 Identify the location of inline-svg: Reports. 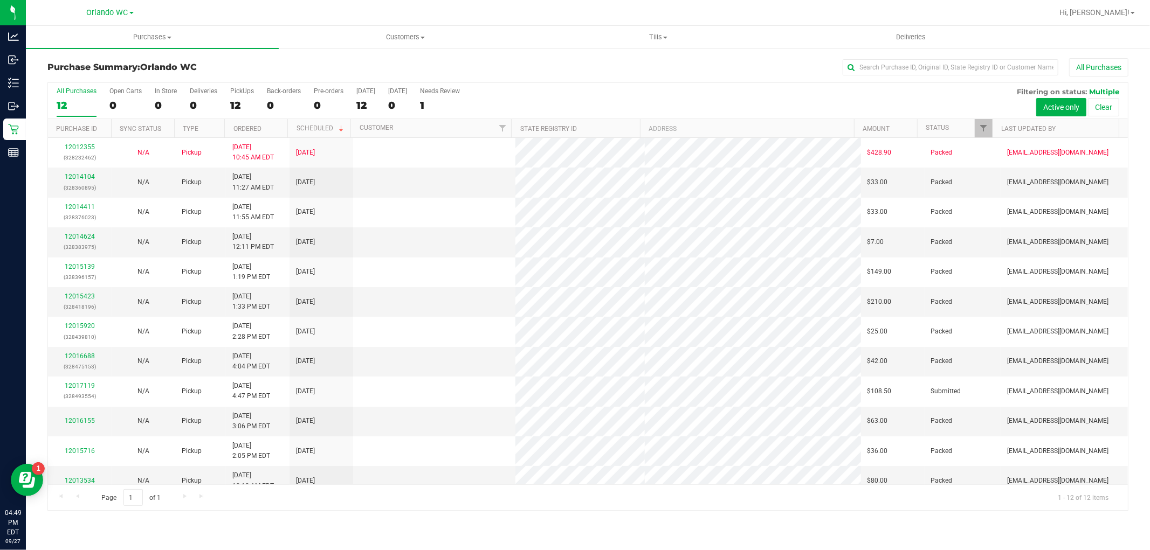
(13, 153).